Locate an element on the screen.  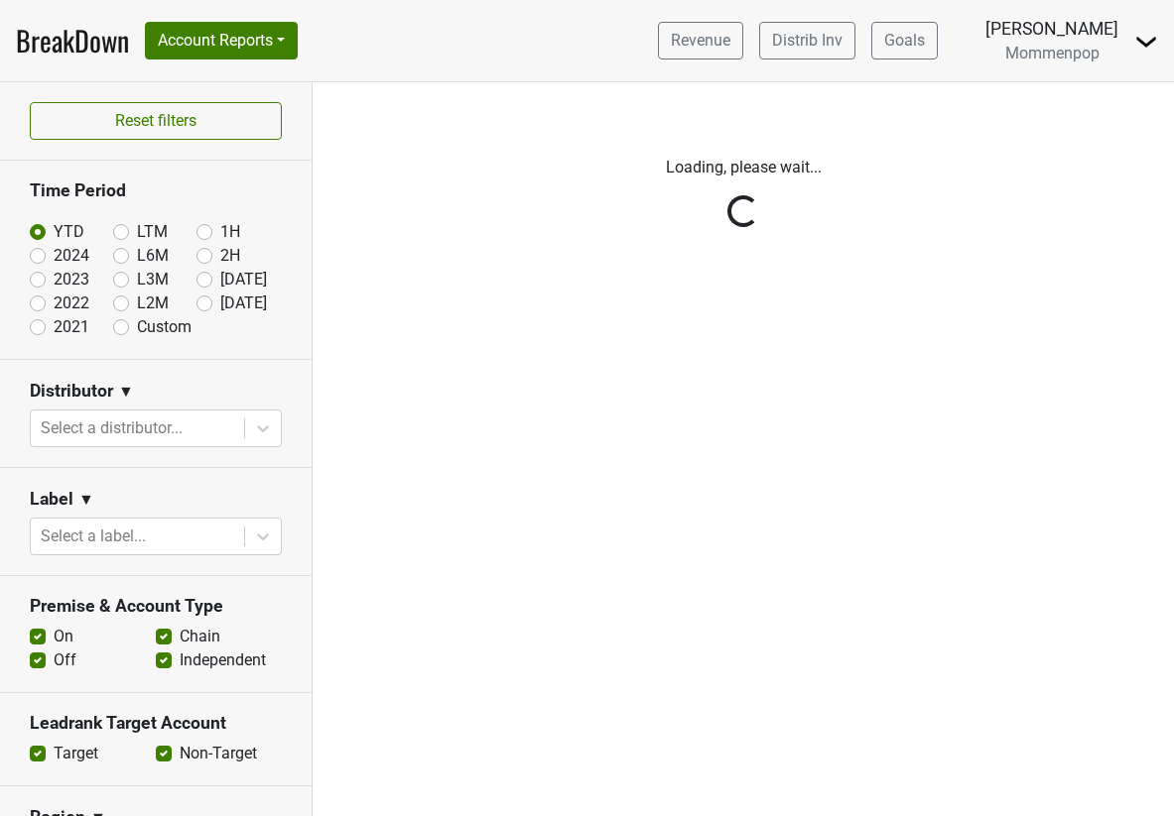
a: Revenue is located at coordinates (700, 41).